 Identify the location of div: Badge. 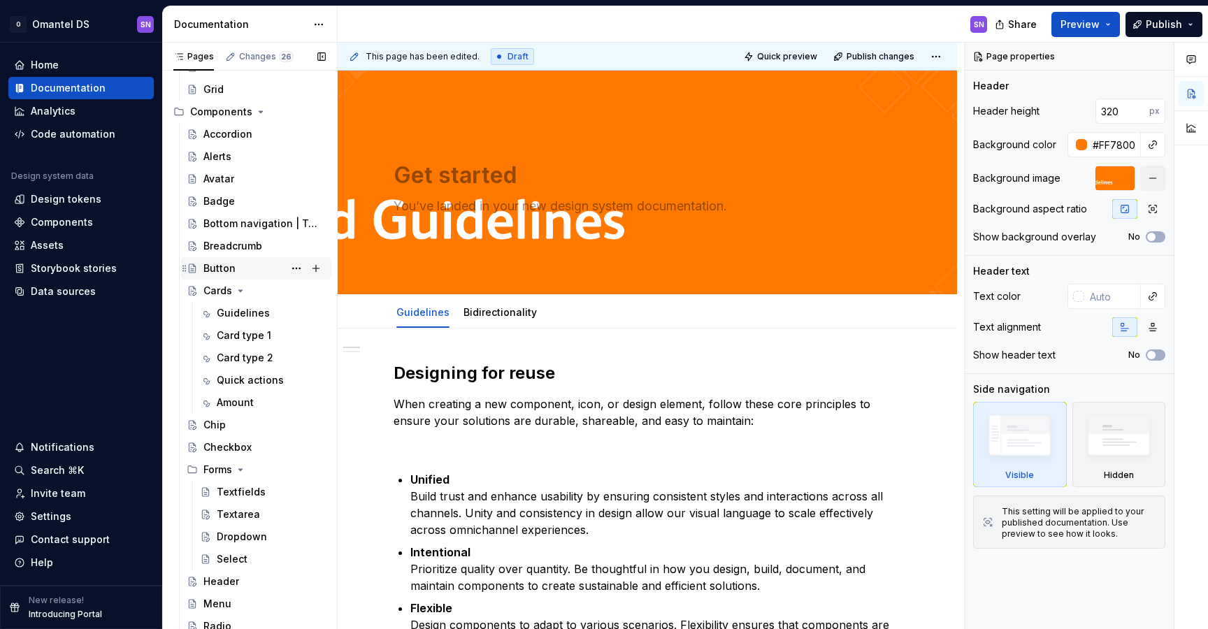
(219, 201).